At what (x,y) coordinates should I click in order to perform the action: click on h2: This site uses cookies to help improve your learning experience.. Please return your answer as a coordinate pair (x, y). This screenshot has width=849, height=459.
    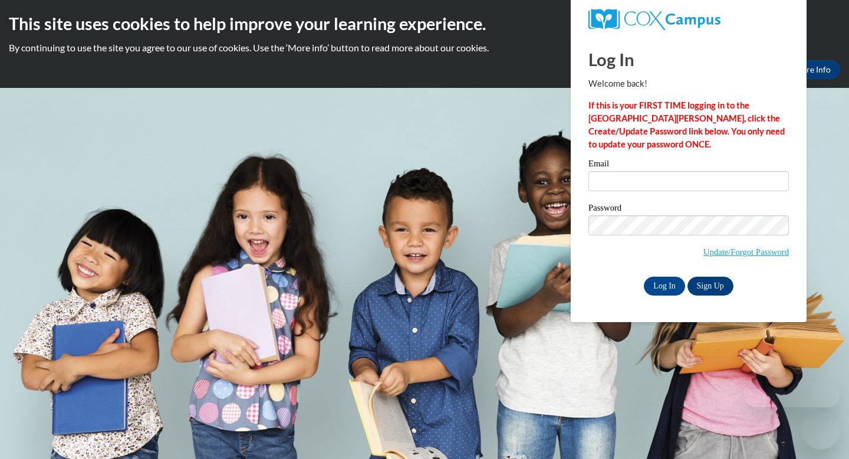
    Looking at the image, I should click on (425, 24).